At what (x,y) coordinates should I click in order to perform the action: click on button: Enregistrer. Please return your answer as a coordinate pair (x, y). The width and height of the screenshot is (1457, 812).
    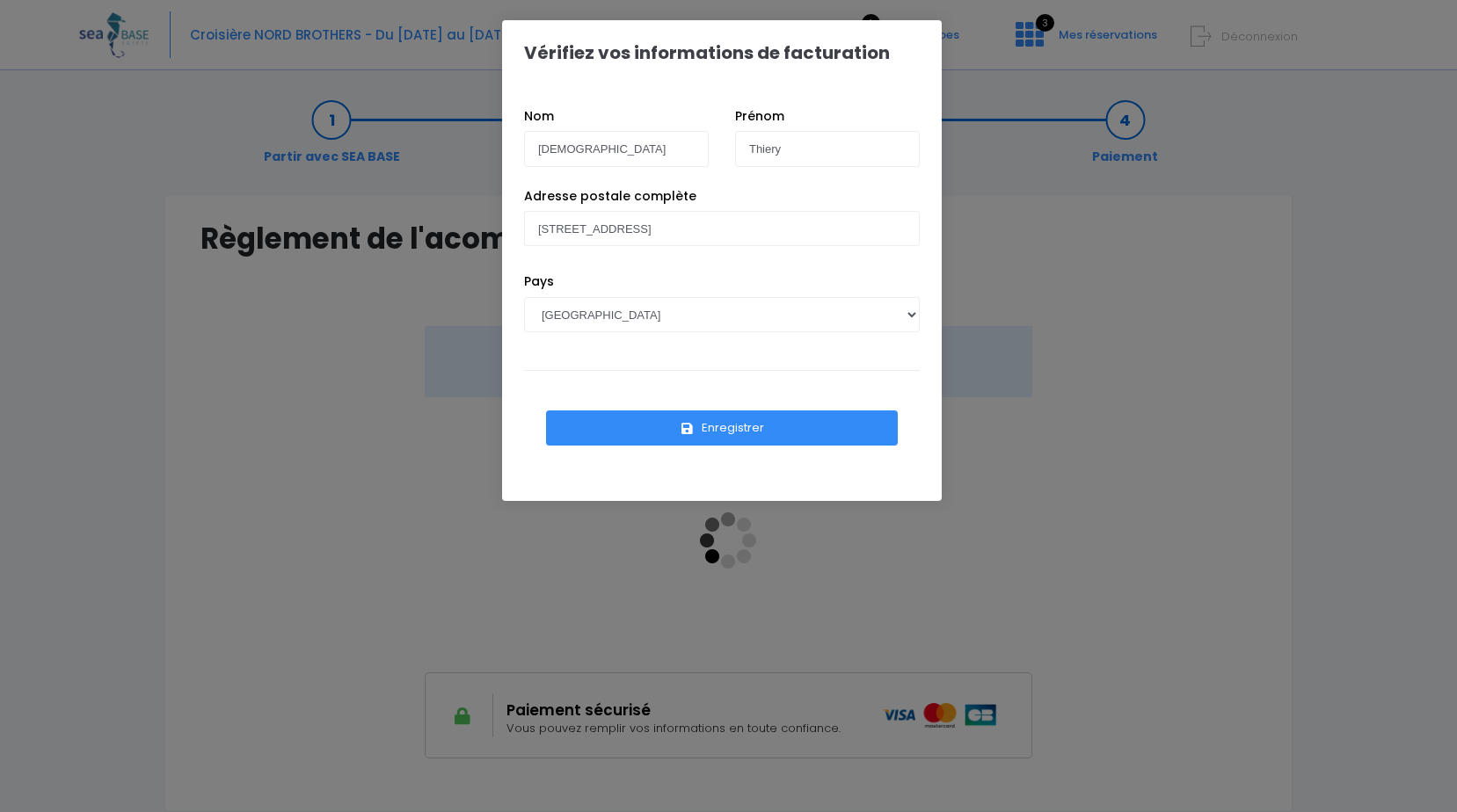
    Looking at the image, I should click on (722, 428).